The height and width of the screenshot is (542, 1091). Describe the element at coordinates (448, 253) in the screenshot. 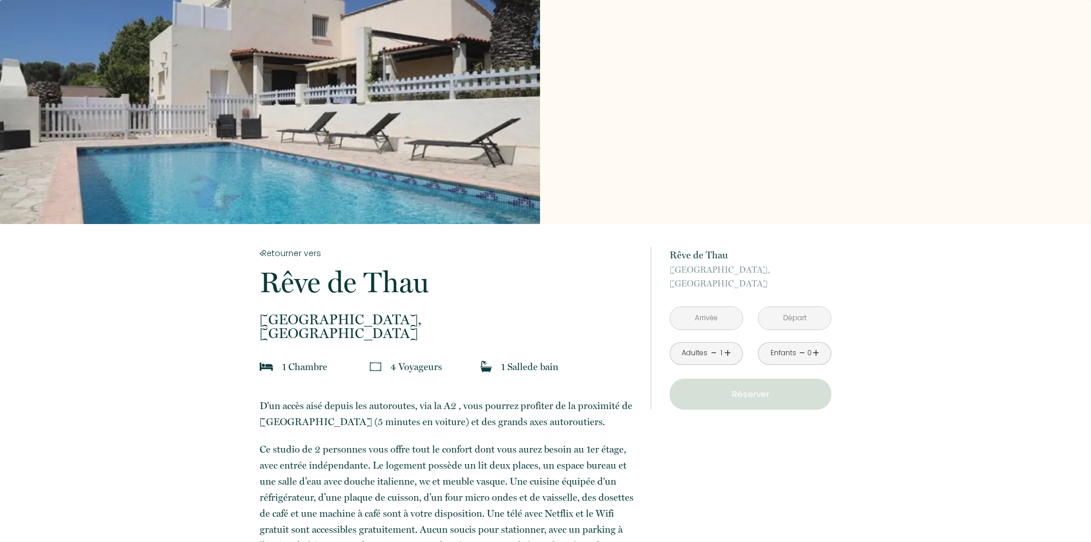

I see `a: Retourner vers` at that location.